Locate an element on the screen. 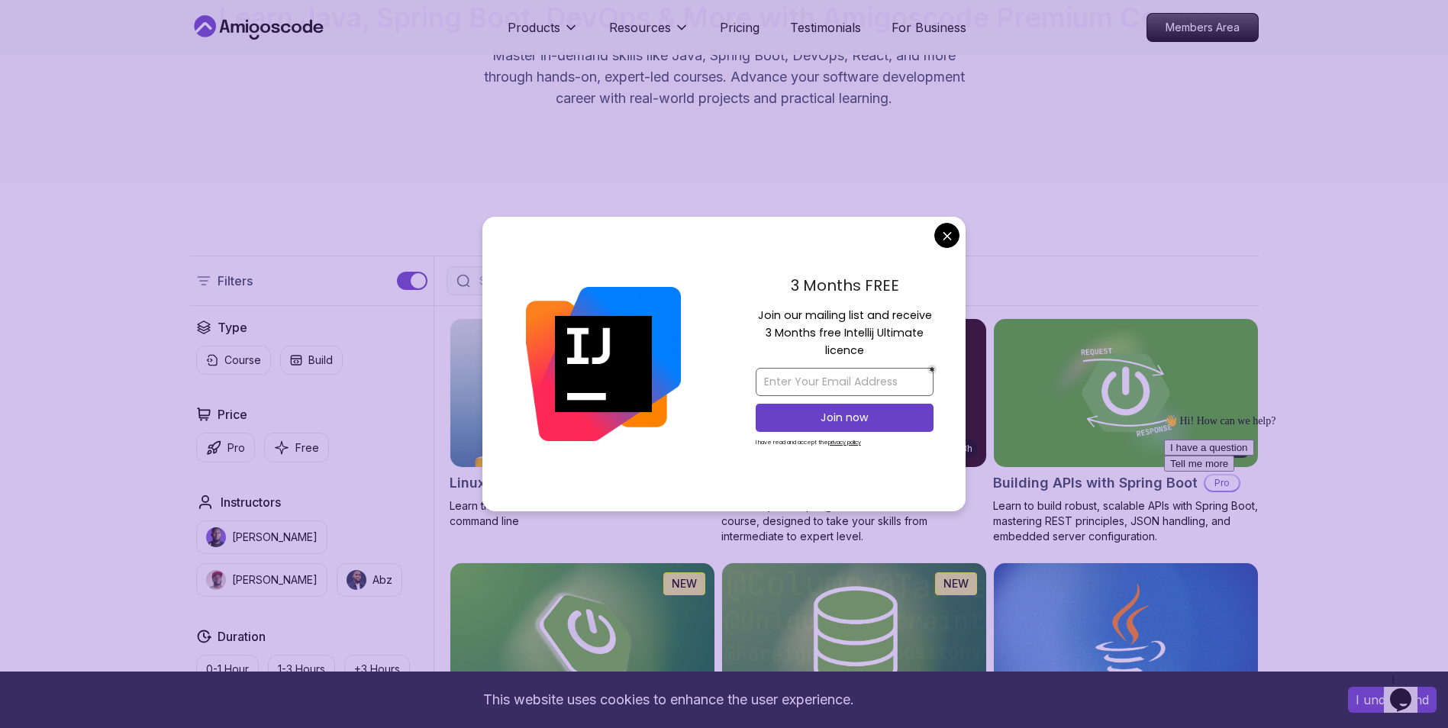 This screenshot has height=728, width=1448. p: Pricing is located at coordinates (739, 27).